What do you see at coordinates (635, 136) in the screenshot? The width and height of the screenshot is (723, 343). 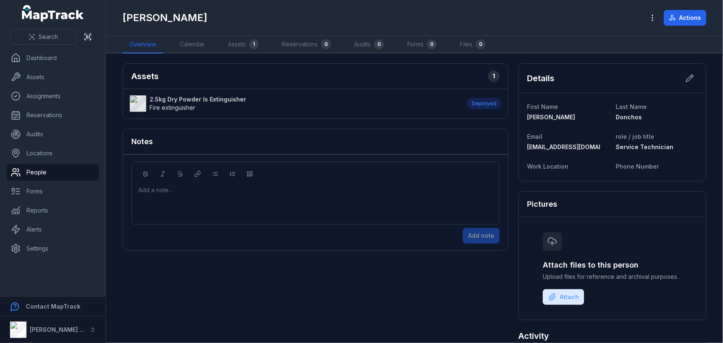 I see `span: role / job title` at bounding box center [635, 136].